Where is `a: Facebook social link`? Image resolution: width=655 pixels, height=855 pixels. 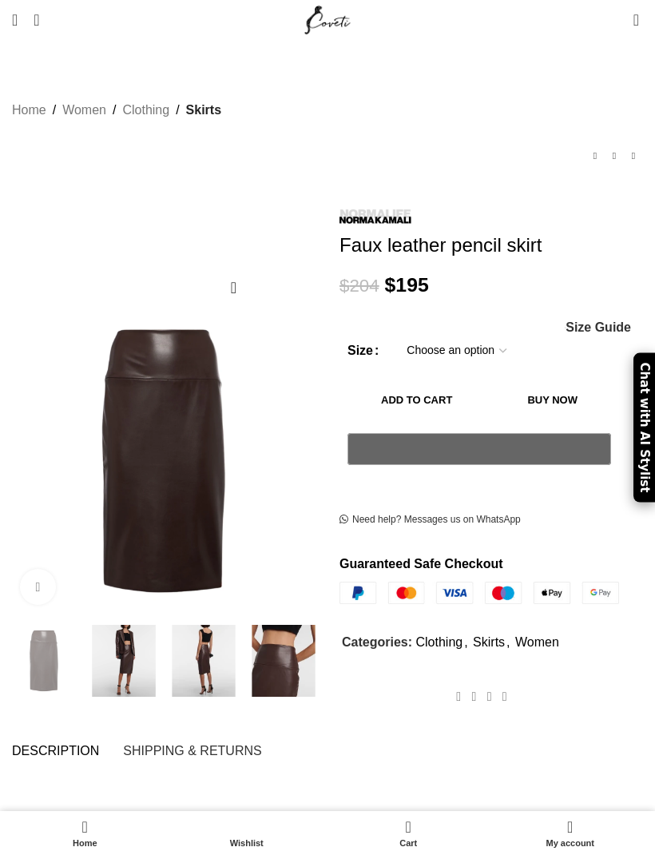 a: Facebook social link is located at coordinates (459, 696).